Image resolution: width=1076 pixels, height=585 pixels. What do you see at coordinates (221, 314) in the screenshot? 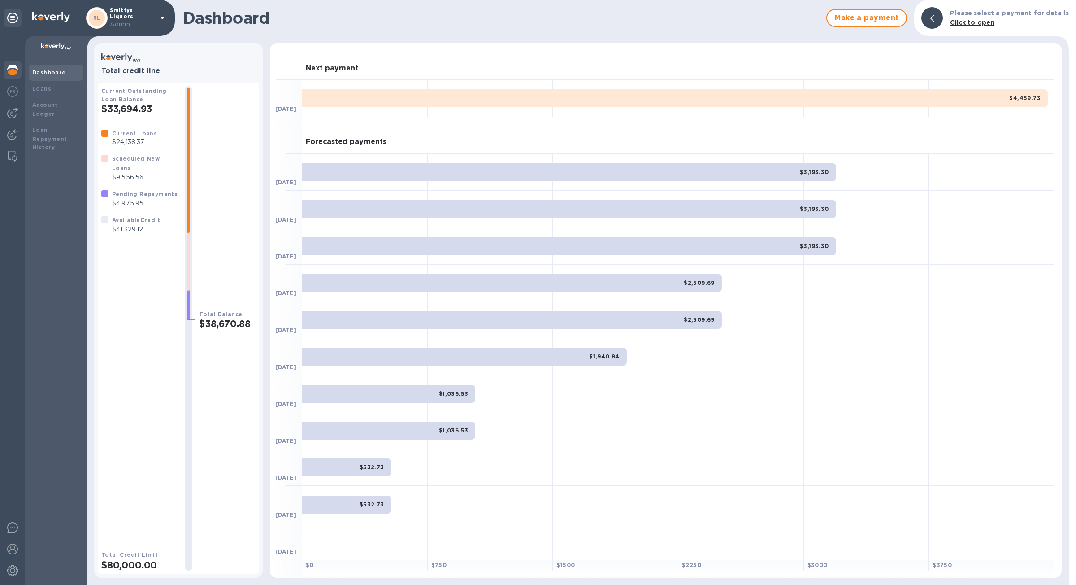
I see `b: Total Balance` at bounding box center [221, 314].